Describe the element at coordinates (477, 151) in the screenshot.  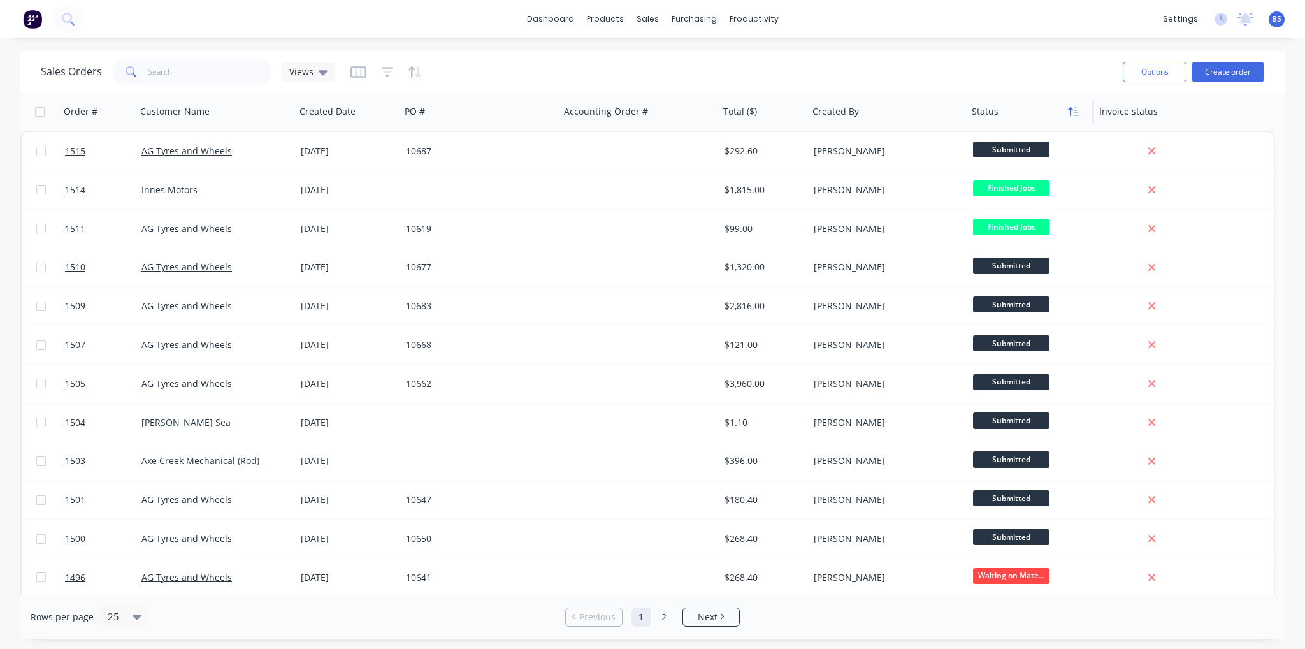
I see `div: 10687` at that location.